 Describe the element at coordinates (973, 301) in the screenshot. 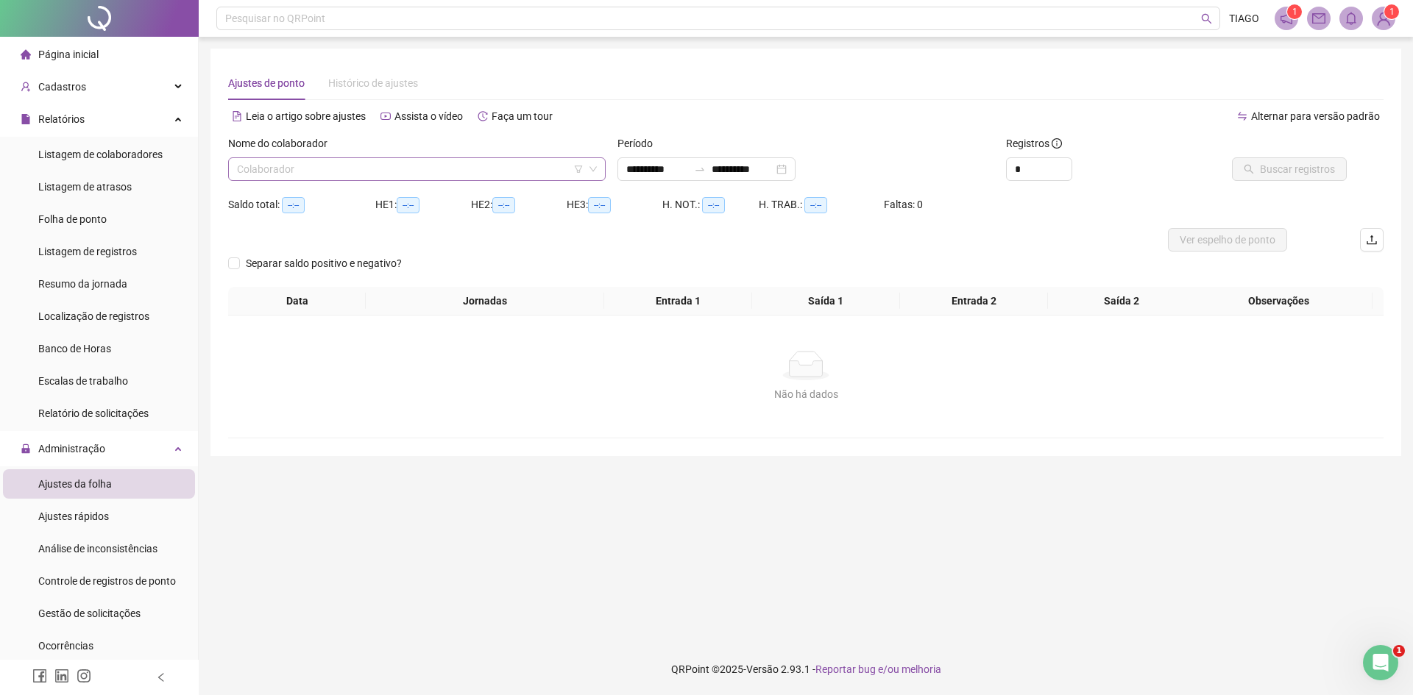

I see `th: Entrada 2` at that location.